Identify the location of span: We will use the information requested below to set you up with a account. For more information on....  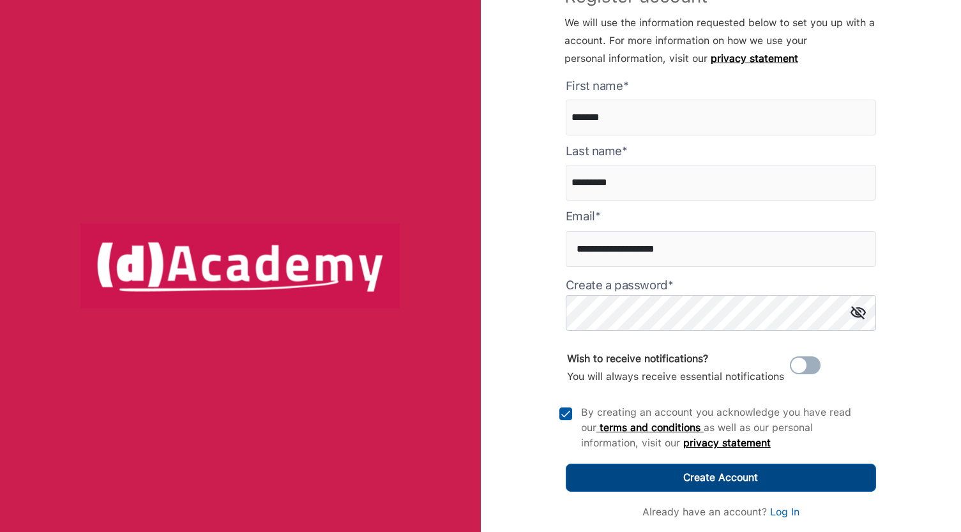
(720, 40).